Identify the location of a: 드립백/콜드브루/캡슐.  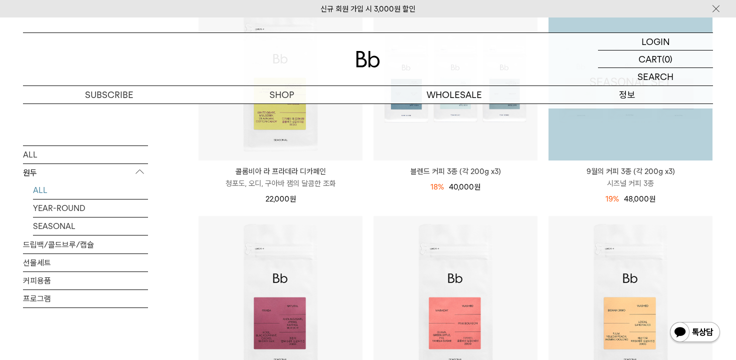
(85, 244).